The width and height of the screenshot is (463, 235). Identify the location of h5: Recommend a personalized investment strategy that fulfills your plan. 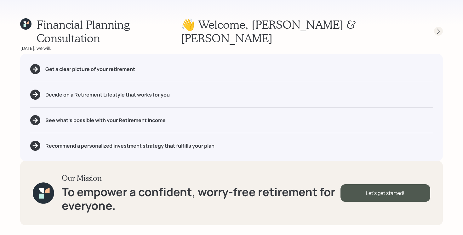
(130, 145).